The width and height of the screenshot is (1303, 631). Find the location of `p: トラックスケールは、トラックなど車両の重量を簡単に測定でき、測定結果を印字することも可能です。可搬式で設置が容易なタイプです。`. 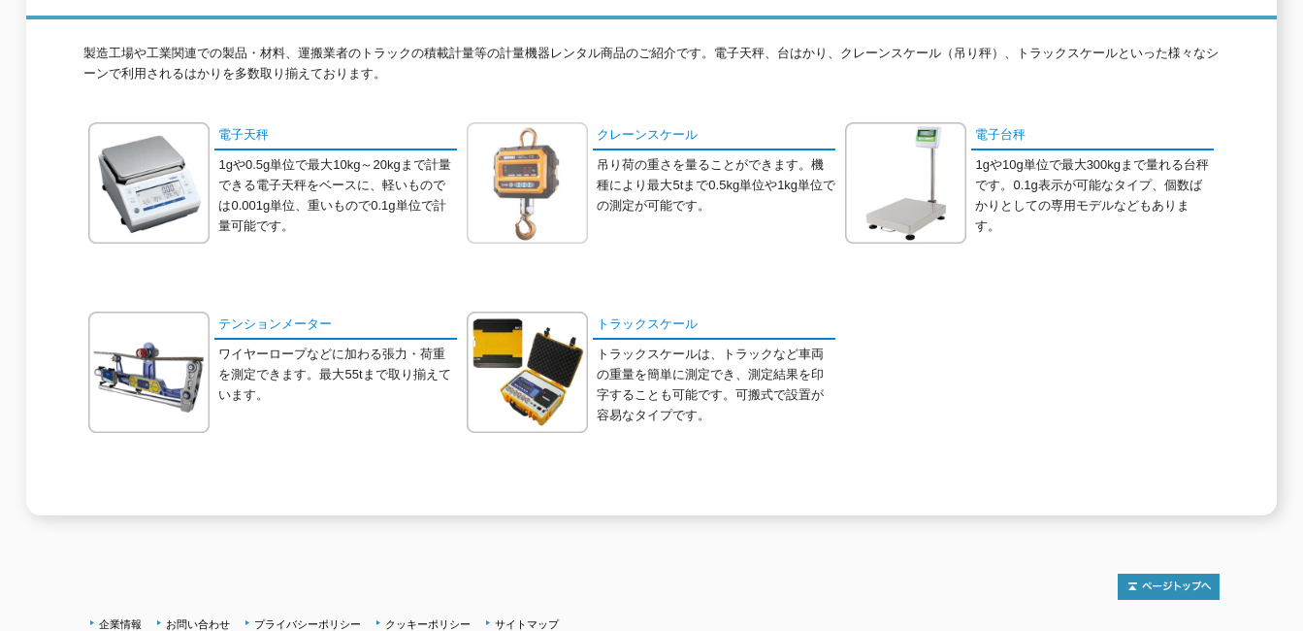

p: トラックスケールは、トラックなど車両の重量を簡単に測定でき、測定結果を印字することも可能です。可搬式で設置が容易なタイプです。 is located at coordinates (716, 384).